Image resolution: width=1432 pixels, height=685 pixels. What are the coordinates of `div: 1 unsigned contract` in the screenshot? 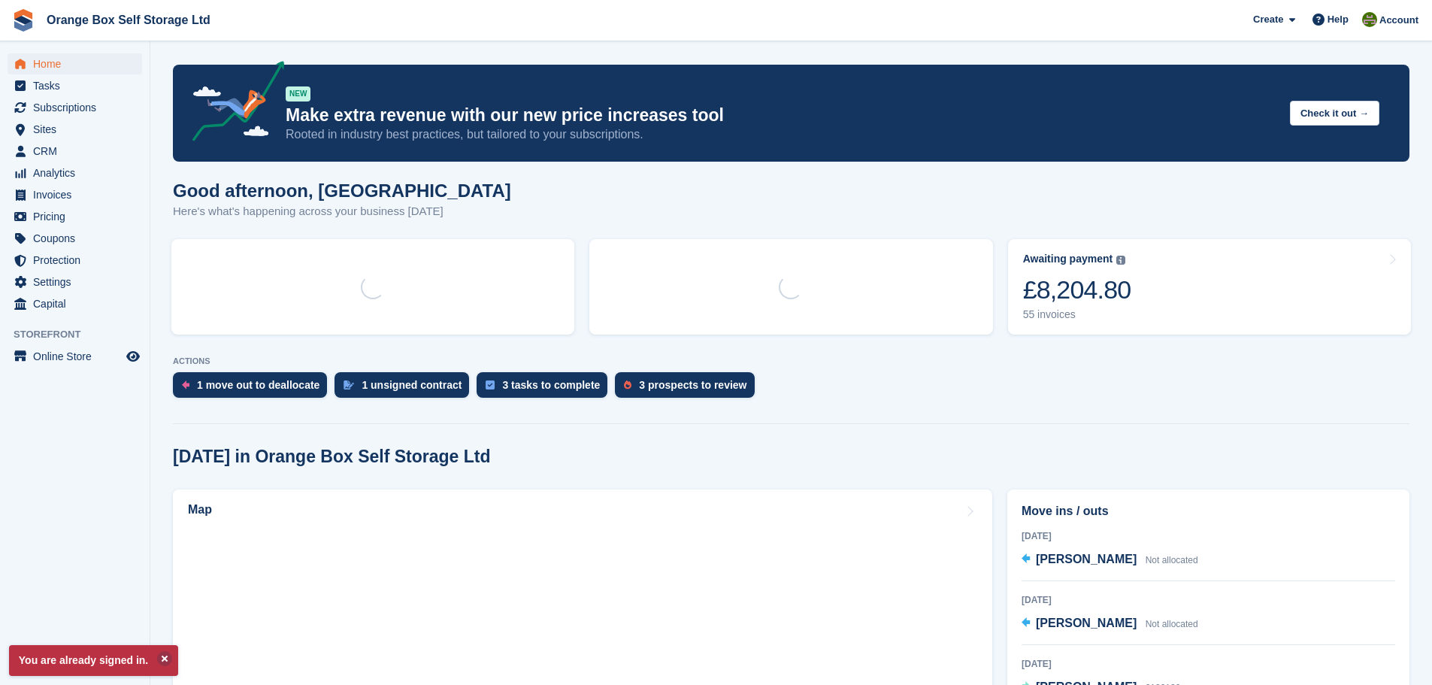 It's located at (411, 385).